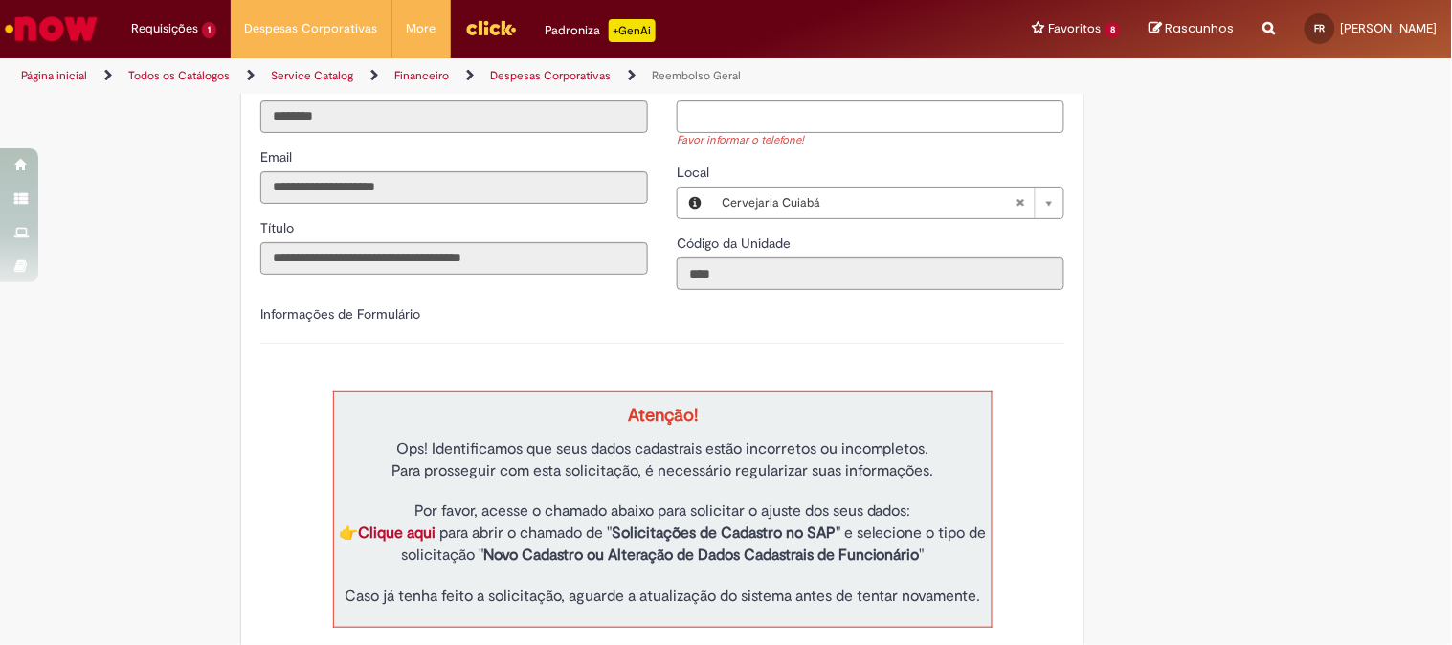  What do you see at coordinates (662, 596) in the screenshot?
I see `span: Caso já tenha feito a solicitação, aguarde a atualização do sistema antes de tentar novamente.` at bounding box center [662, 596].